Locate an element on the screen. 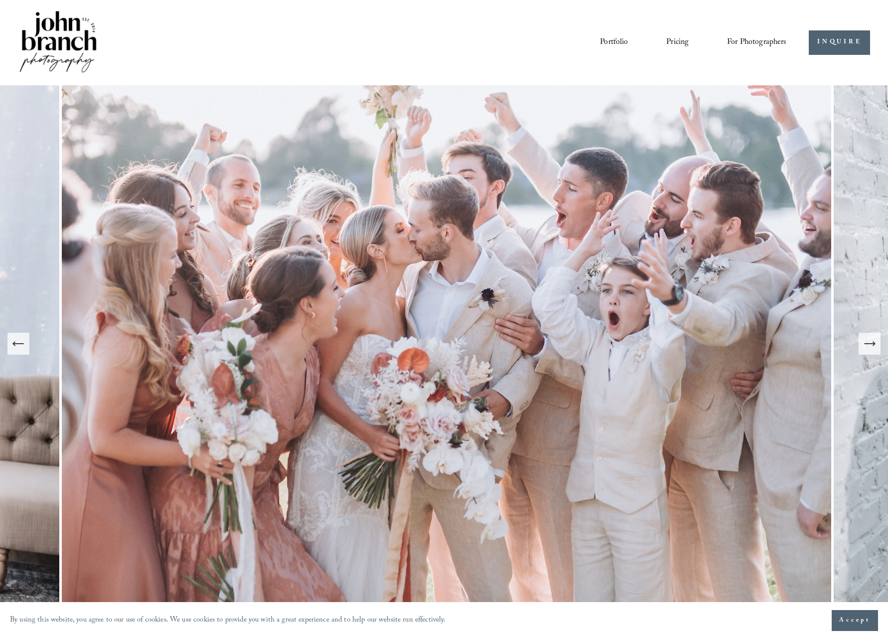 This screenshot has height=638, width=888. a: Pricing is located at coordinates (677, 42).